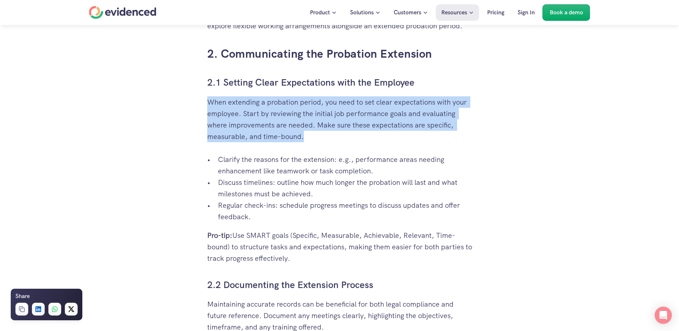 This screenshot has width=679, height=331. I want to click on p: When extending a probation period, you need to set clear expectations with your employee. Start b..., so click(340, 119).